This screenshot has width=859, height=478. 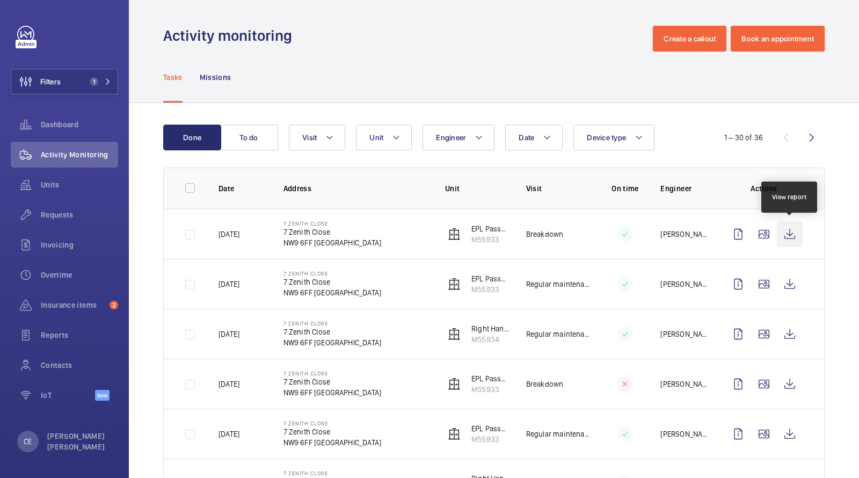 I want to click on p: On time, so click(x=625, y=188).